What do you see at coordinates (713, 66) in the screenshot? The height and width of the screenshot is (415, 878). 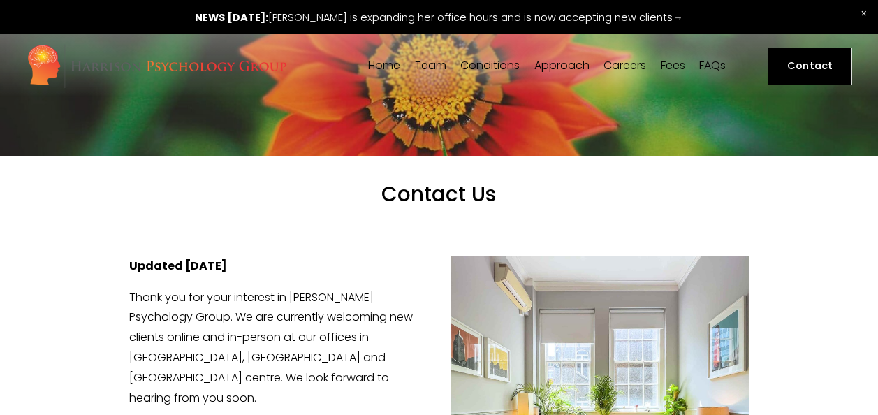 I see `a: FAQs` at bounding box center [713, 66].